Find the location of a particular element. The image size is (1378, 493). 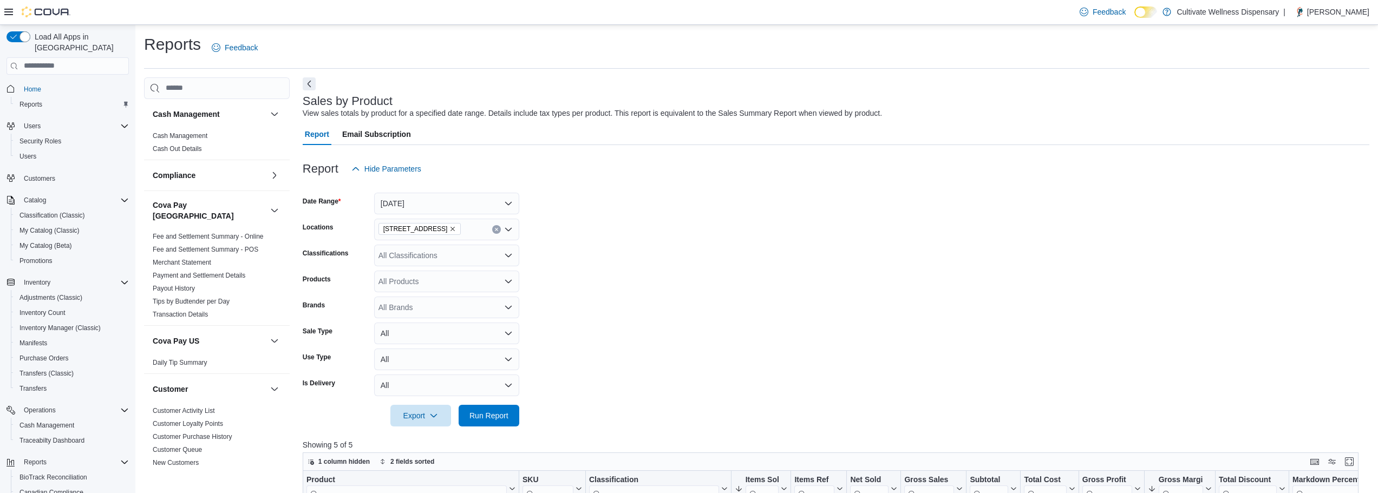

h3: Sales by Product is located at coordinates (348, 101).